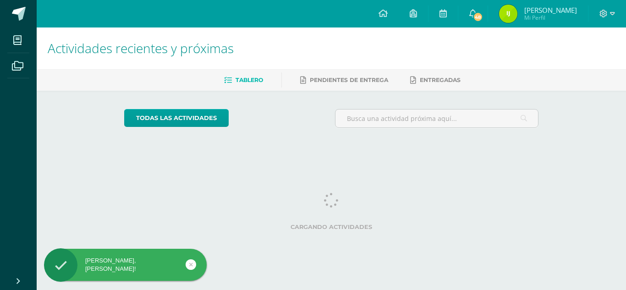 Image resolution: width=626 pixels, height=290 pixels. What do you see at coordinates (176, 118) in the screenshot?
I see `a: todas las Actividades` at bounding box center [176, 118].